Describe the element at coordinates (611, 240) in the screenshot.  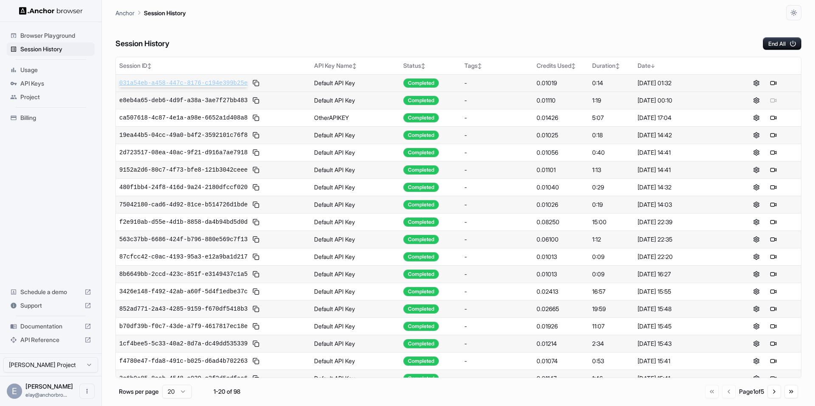
I see `div: 1:12` at that location.